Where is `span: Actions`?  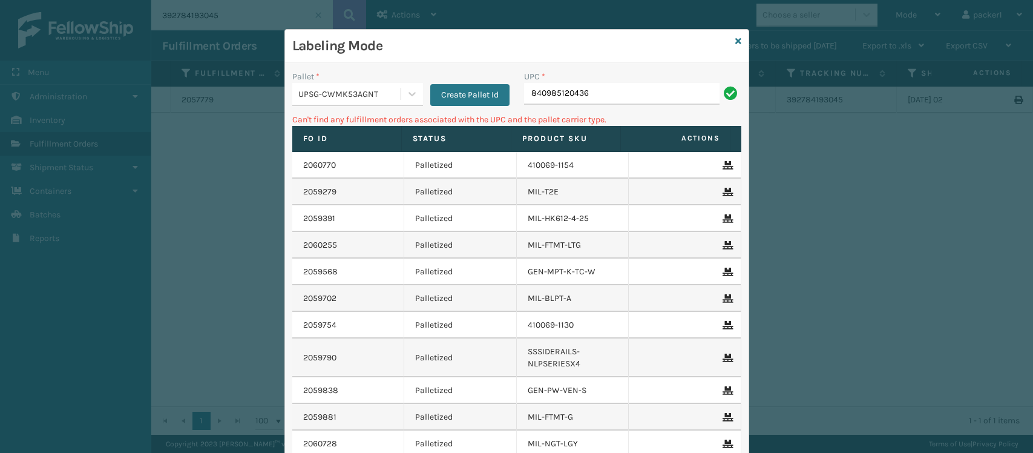
span: Actions is located at coordinates (676, 138).